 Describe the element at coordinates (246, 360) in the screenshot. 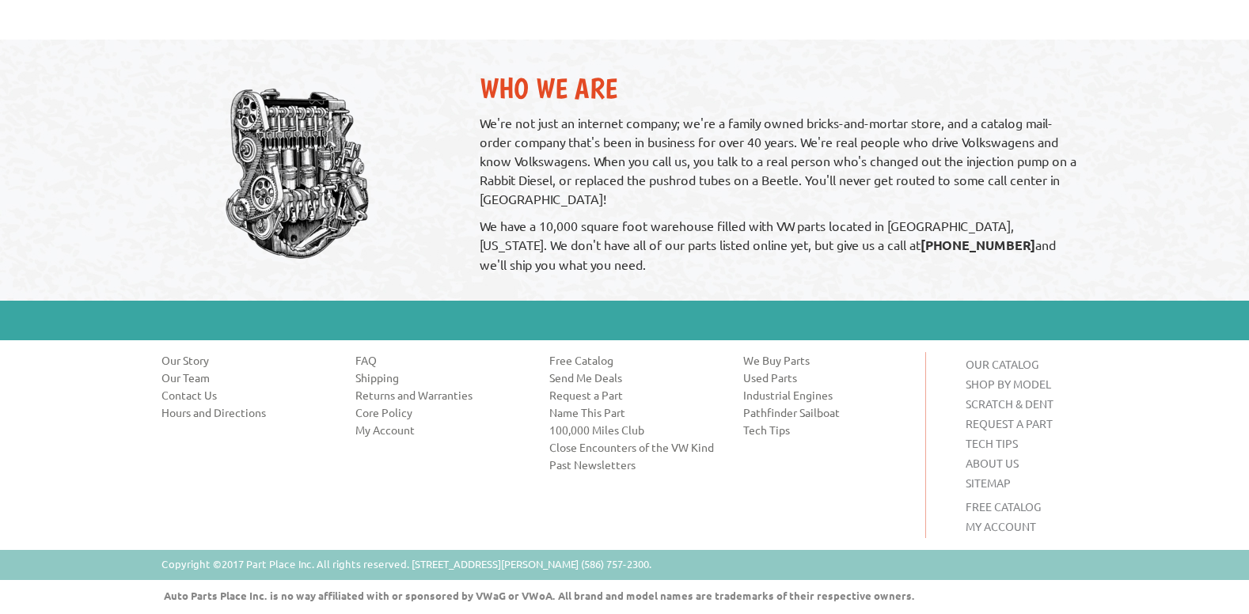

I see `a: Our Story` at that location.